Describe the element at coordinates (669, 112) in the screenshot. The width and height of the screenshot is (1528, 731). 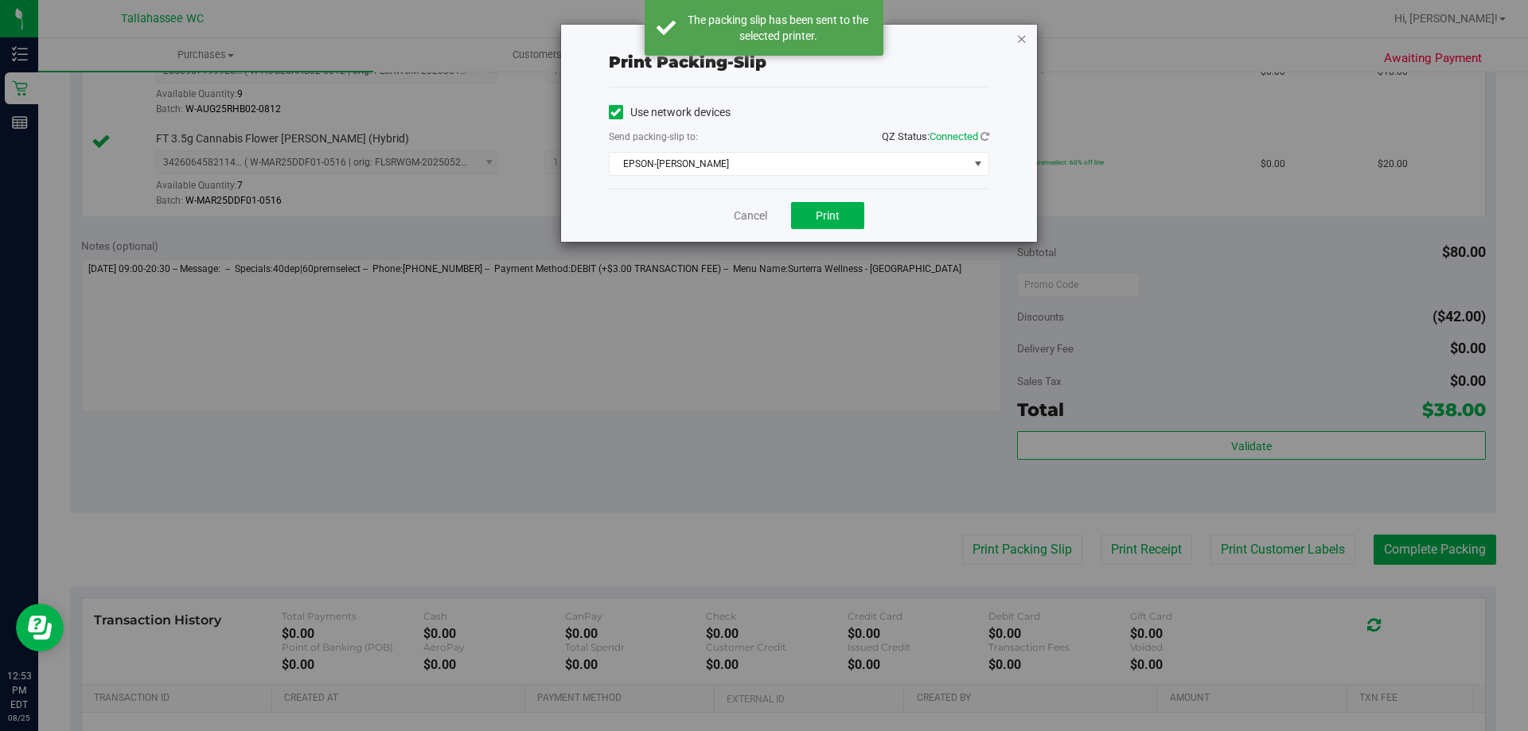
I see `label: Use network devices` at that location.